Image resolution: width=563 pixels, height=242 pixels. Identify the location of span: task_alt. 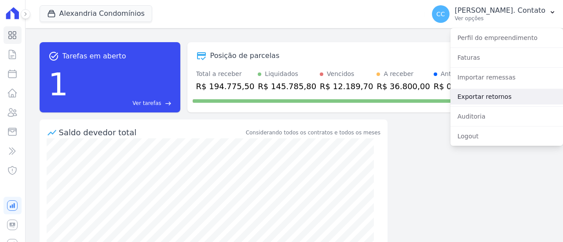
(54, 56).